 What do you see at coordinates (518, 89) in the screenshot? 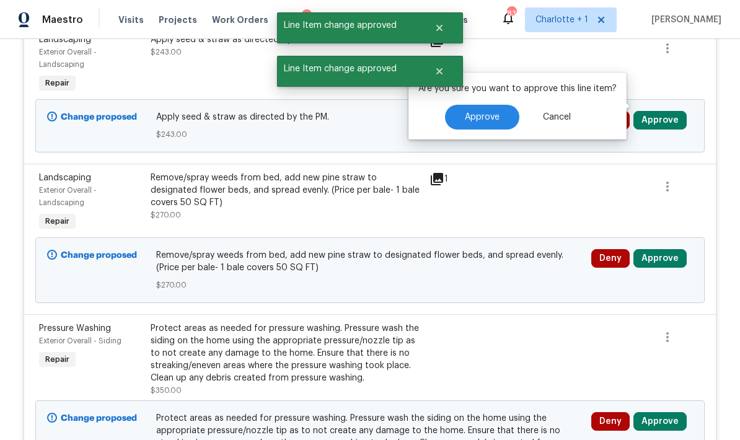
I see `p: Are you sure you want to approve this line item?` at bounding box center [518, 89].